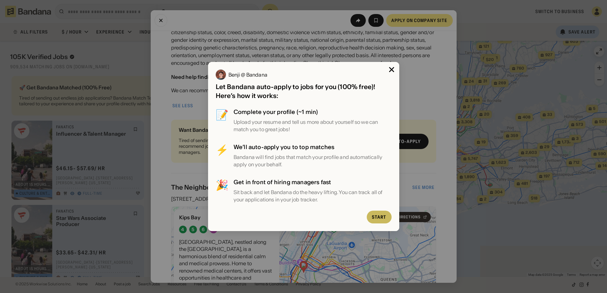 The image size is (607, 293). Describe the element at coordinates (304, 91) in the screenshot. I see `div: Let Bandana auto-apply to jobs for you (100% free)! Here’s how it works:` at that location.